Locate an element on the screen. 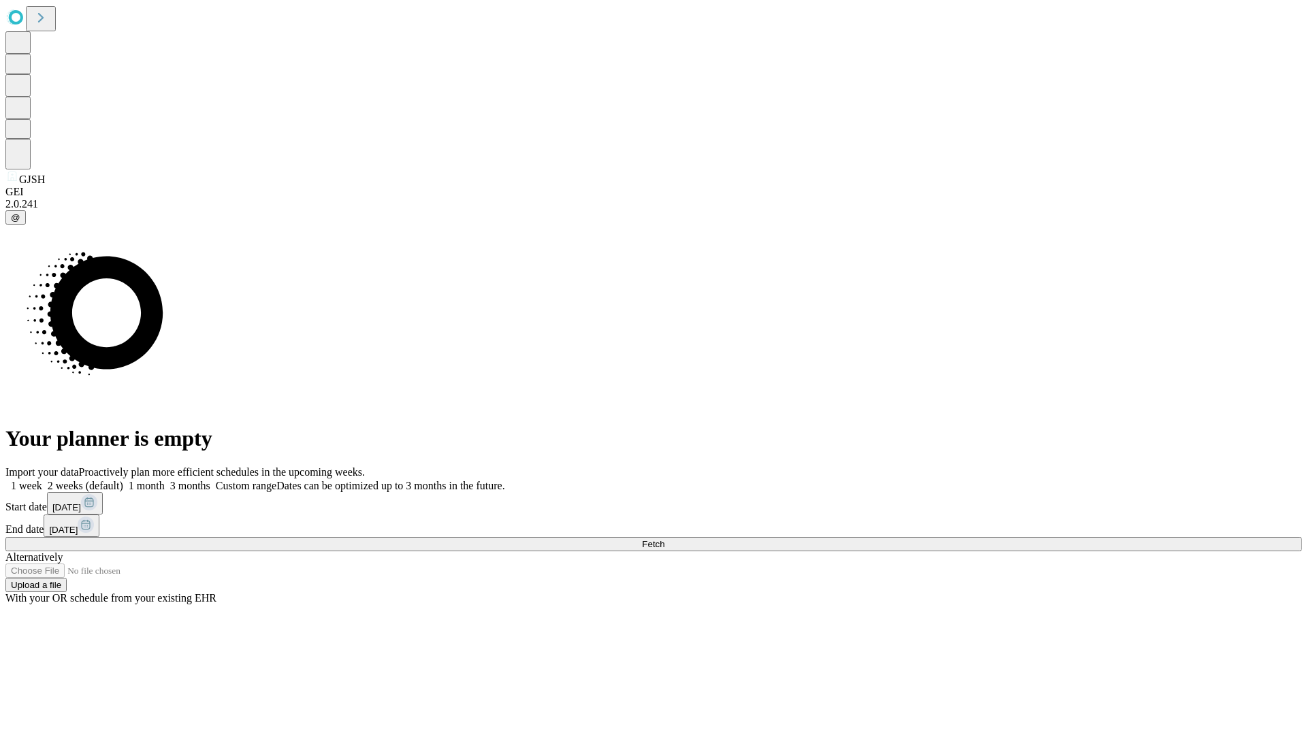 The height and width of the screenshot is (735, 1307). span: 1 week is located at coordinates (27, 485).